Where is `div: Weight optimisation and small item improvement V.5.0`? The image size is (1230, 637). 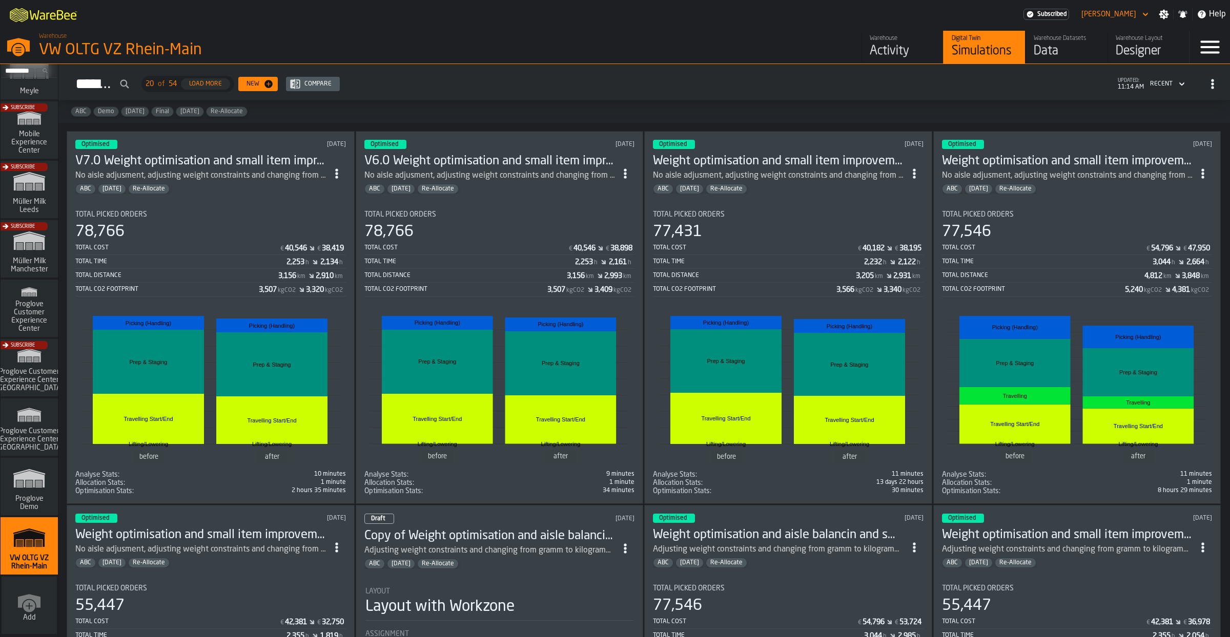
div: Weight optimisation and small item improvement V.5.0 is located at coordinates (779, 161).